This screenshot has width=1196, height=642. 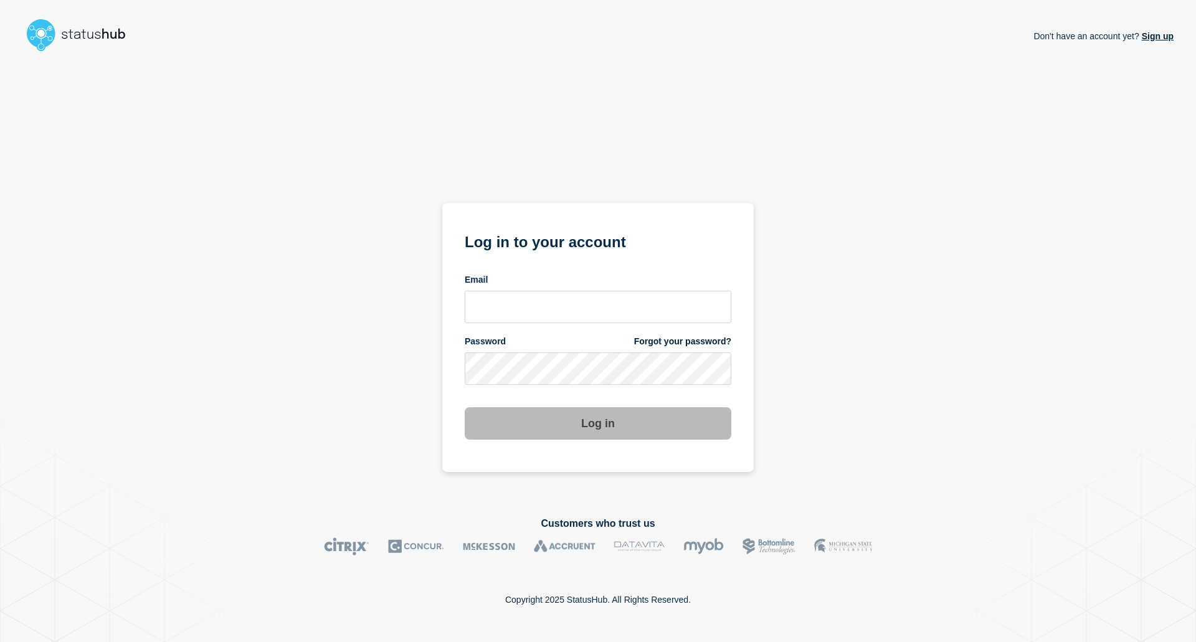 What do you see at coordinates (1103, 36) in the screenshot?
I see `p: Don't have an account yet?` at bounding box center [1103, 36].